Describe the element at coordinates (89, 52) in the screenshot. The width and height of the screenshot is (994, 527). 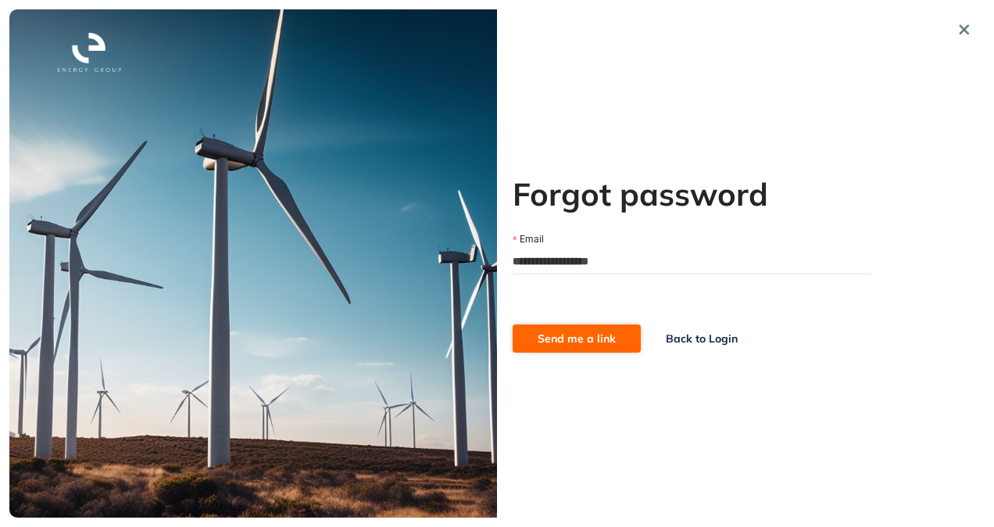
I see `img: logo` at that location.